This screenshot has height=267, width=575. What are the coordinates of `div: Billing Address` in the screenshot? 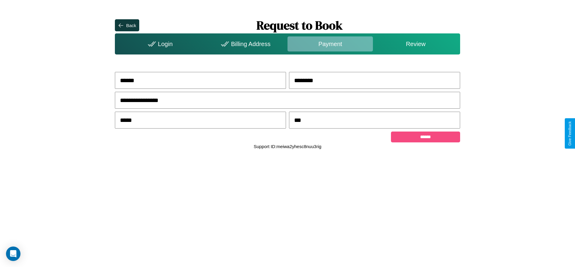 It's located at (245, 44).